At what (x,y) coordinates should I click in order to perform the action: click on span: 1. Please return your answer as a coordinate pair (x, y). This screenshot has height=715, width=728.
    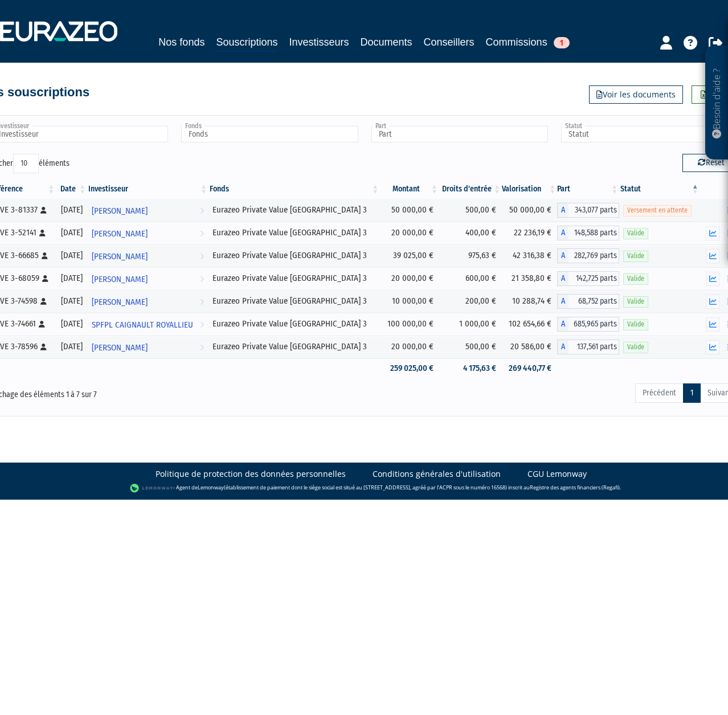
    Looking at the image, I should click on (561, 43).